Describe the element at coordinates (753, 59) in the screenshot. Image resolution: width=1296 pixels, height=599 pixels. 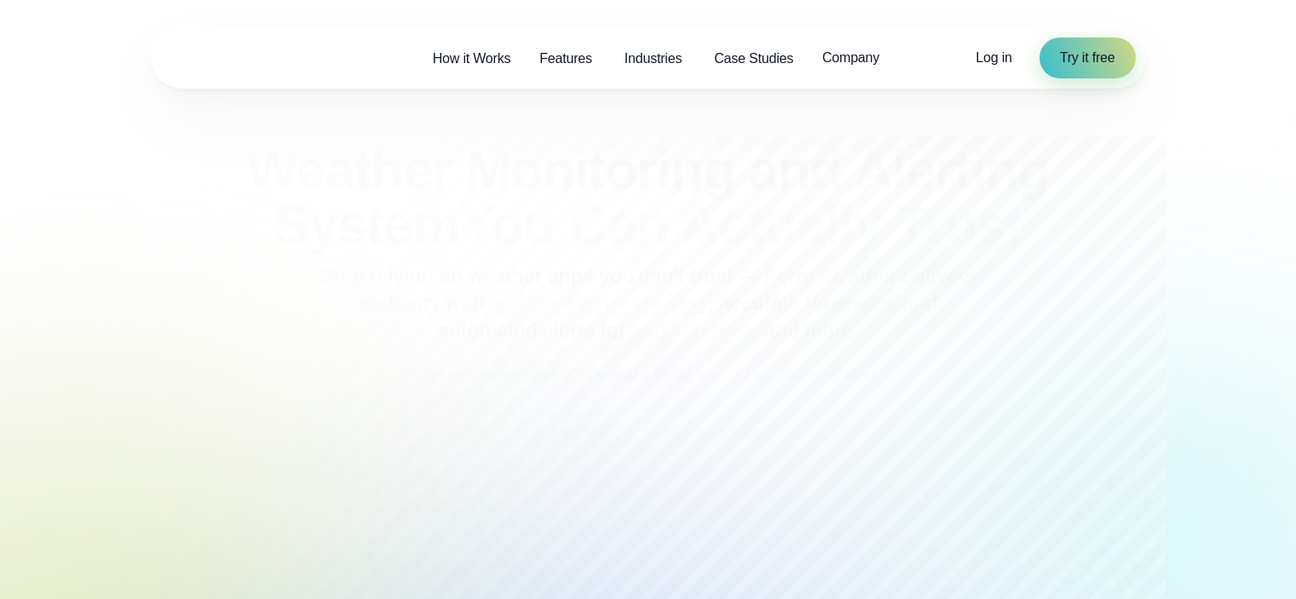
I see `span: Case Studies` at that location.